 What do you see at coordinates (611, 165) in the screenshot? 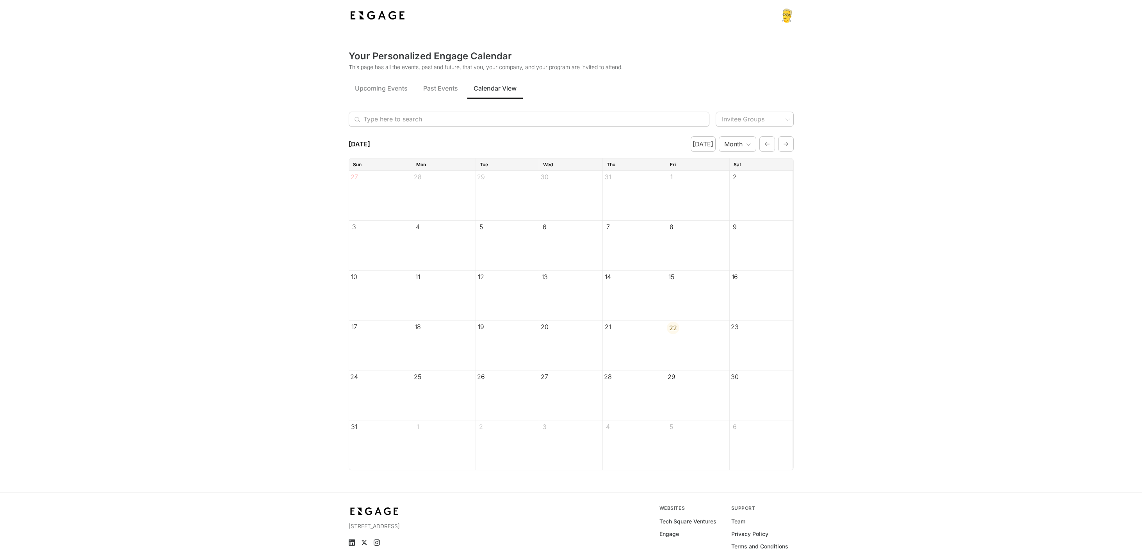
I see `div: Thu` at bounding box center [611, 165].